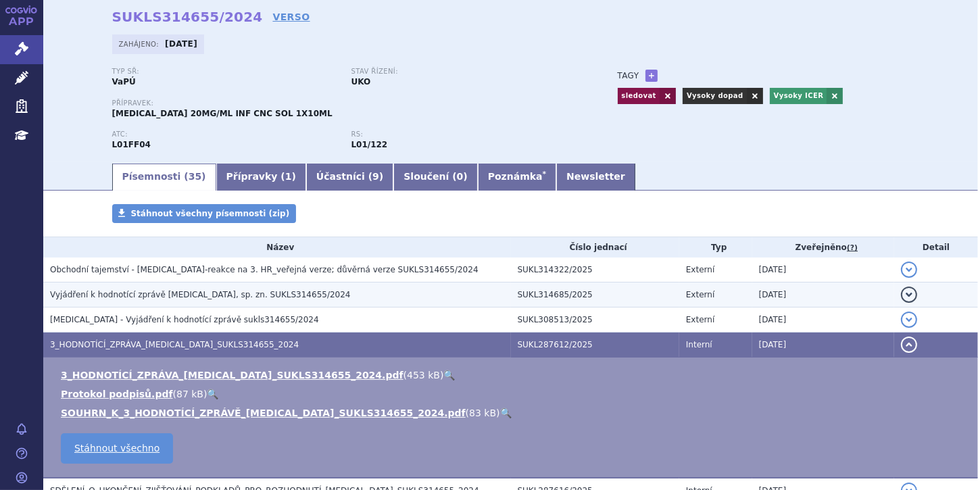  Describe the element at coordinates (629, 76) in the screenshot. I see `h3: Tagy` at that location.